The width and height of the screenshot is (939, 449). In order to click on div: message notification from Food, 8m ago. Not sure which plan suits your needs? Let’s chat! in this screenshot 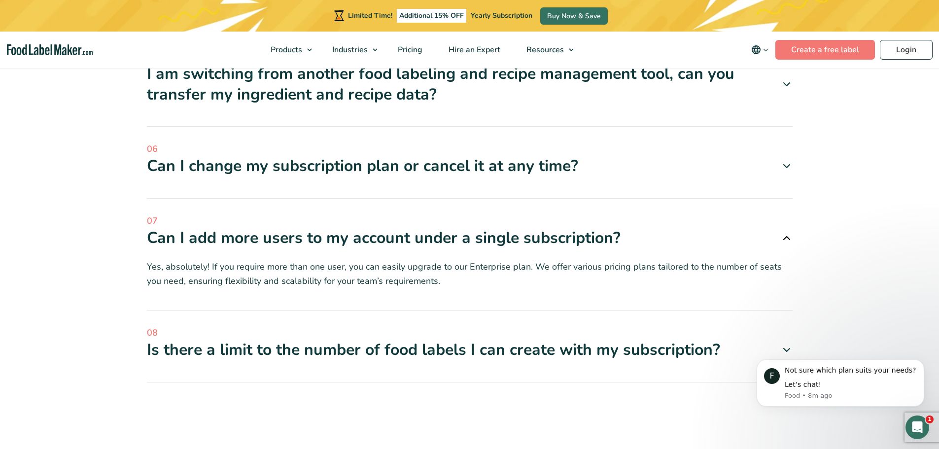, I will do `click(99, 38)`.